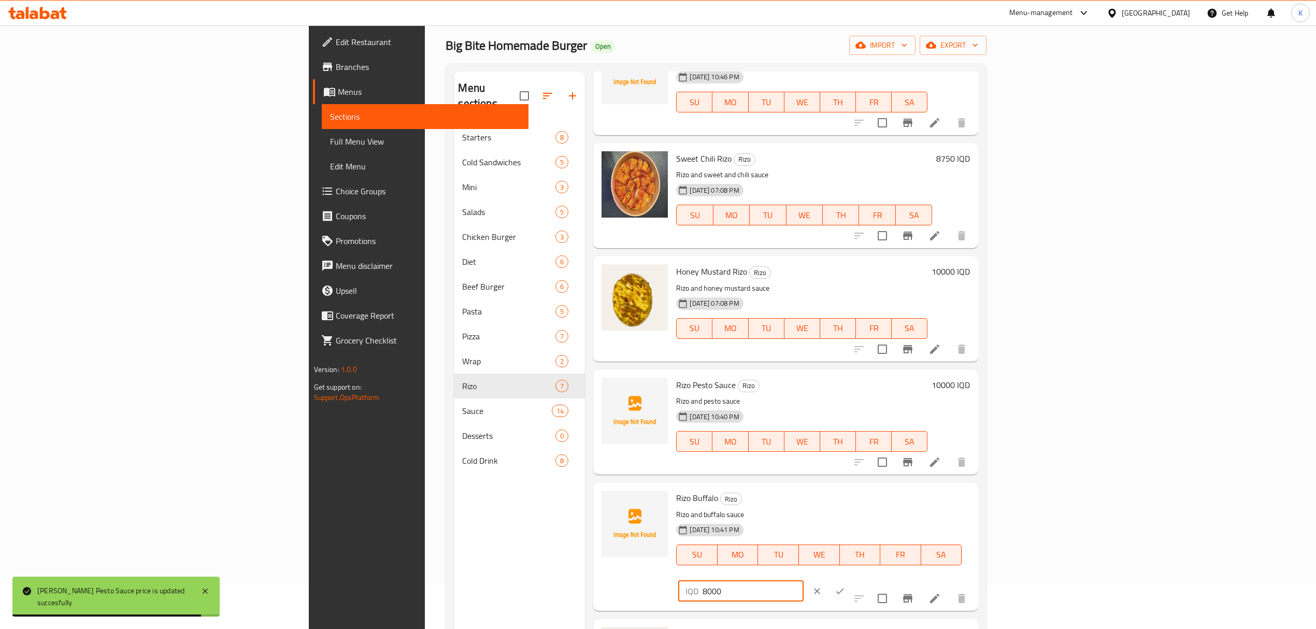  What do you see at coordinates (547, 96) in the screenshot?
I see `span: Sort sections` at bounding box center [547, 96].